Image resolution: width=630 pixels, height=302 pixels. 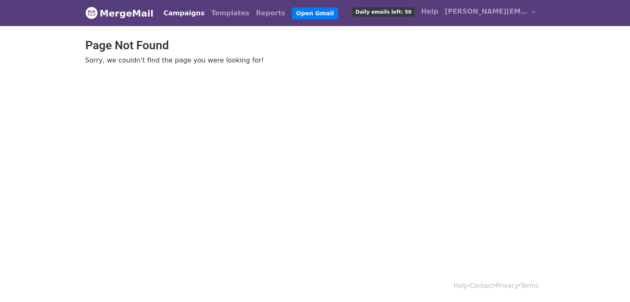 What do you see at coordinates (529, 286) in the screenshot?
I see `a: Terms` at bounding box center [529, 286].